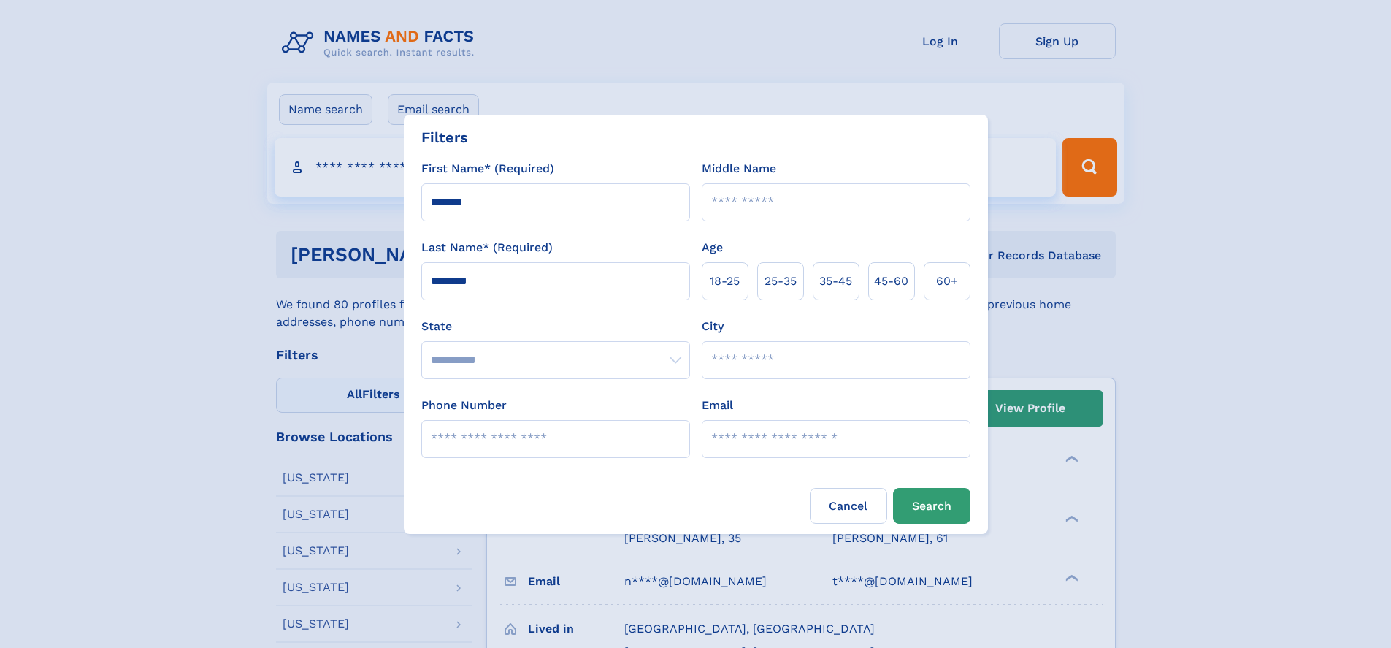 The image size is (1391, 648). Describe the element at coordinates (713, 326) in the screenshot. I see `label: City` at that location.